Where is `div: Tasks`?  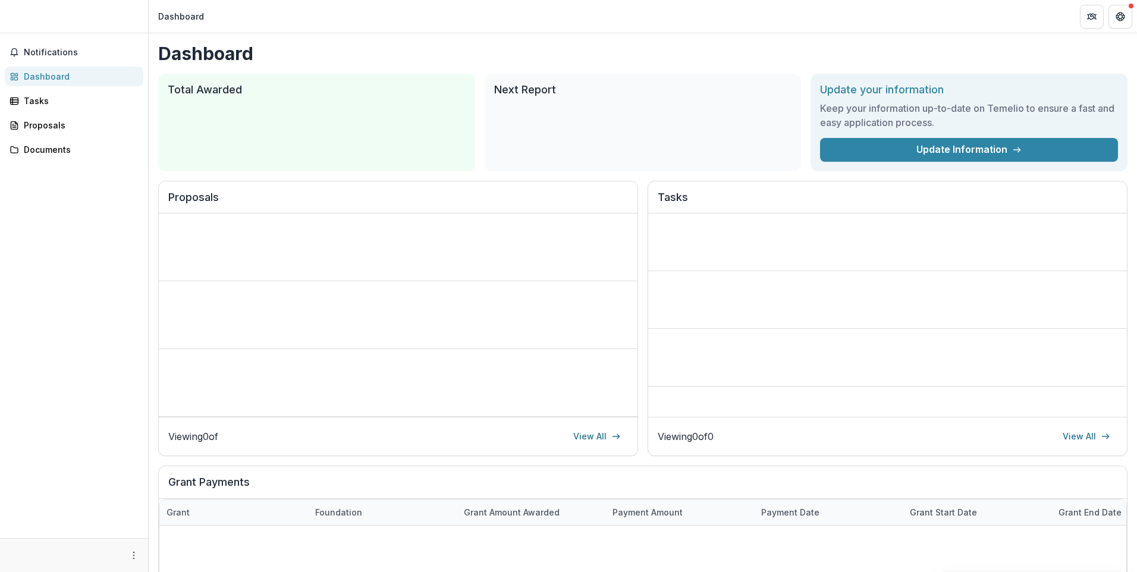
div: Tasks is located at coordinates (79, 101).